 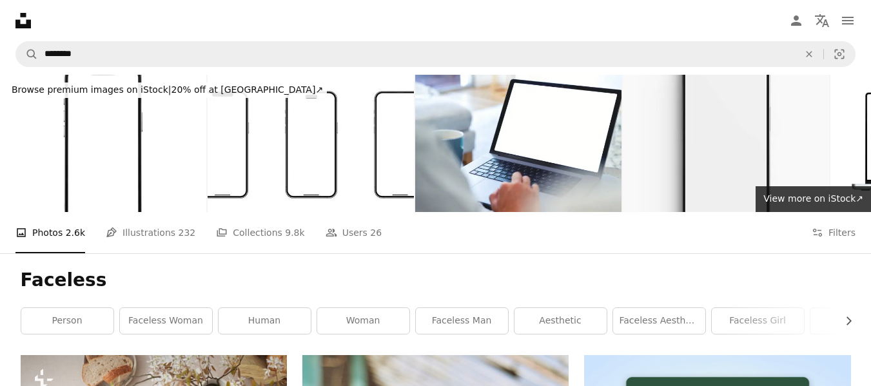 I want to click on a: Log in / Sign up, so click(x=796, y=21).